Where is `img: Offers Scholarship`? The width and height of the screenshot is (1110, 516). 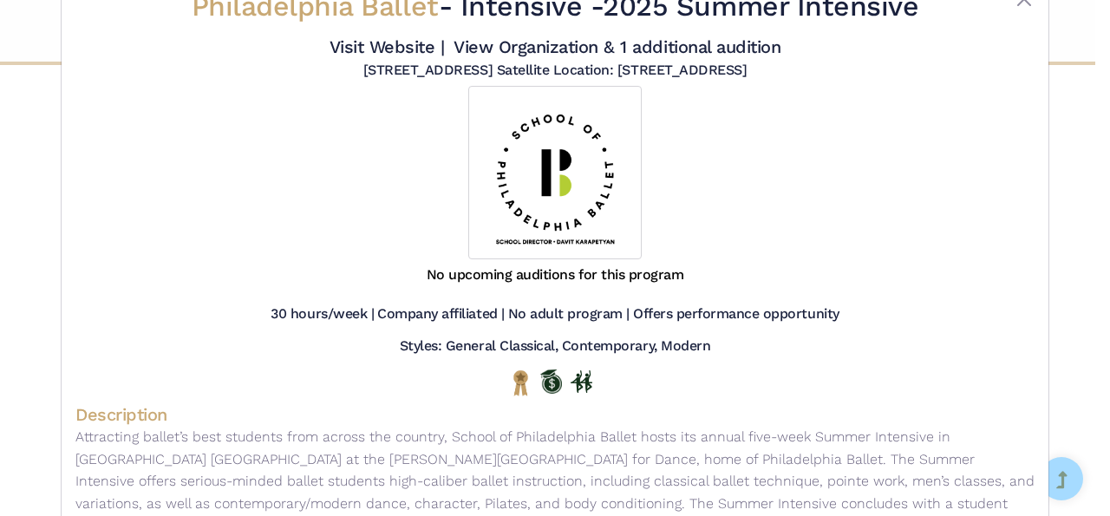
img: Offers Scholarship is located at coordinates (551, 381).